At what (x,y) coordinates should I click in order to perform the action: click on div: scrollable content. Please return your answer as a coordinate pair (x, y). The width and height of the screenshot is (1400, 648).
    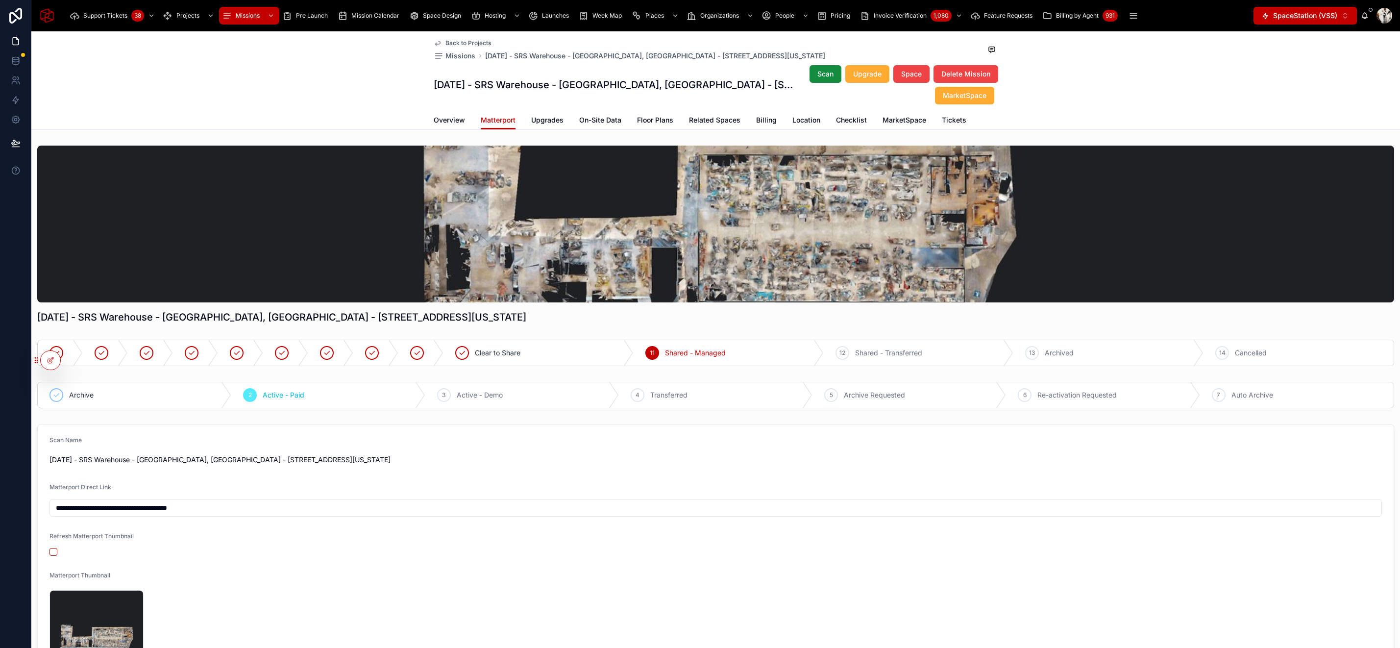
    Looking at the image, I should click on (658, 16).